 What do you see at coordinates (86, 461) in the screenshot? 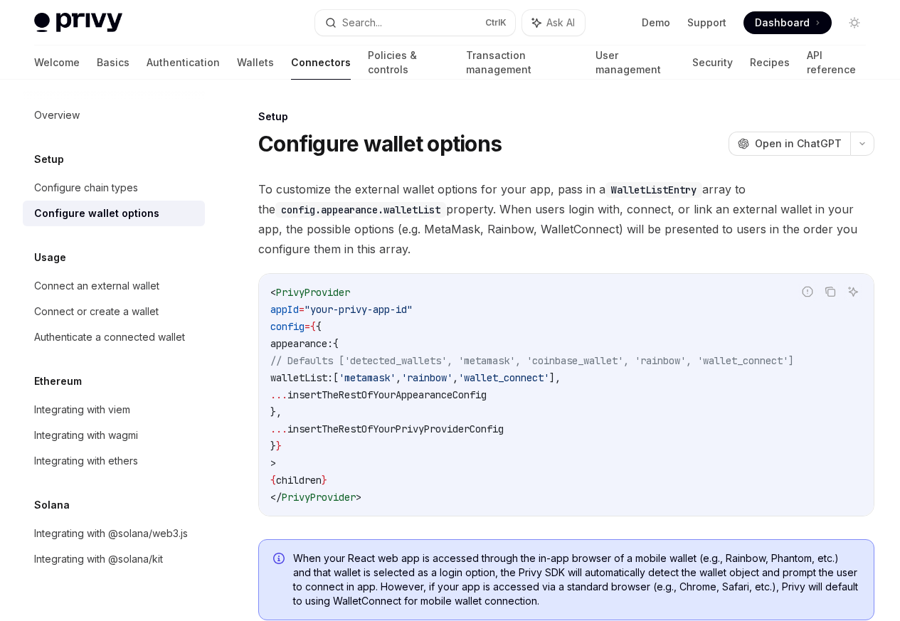
I see `div: Integrating with ethers` at bounding box center [86, 461].